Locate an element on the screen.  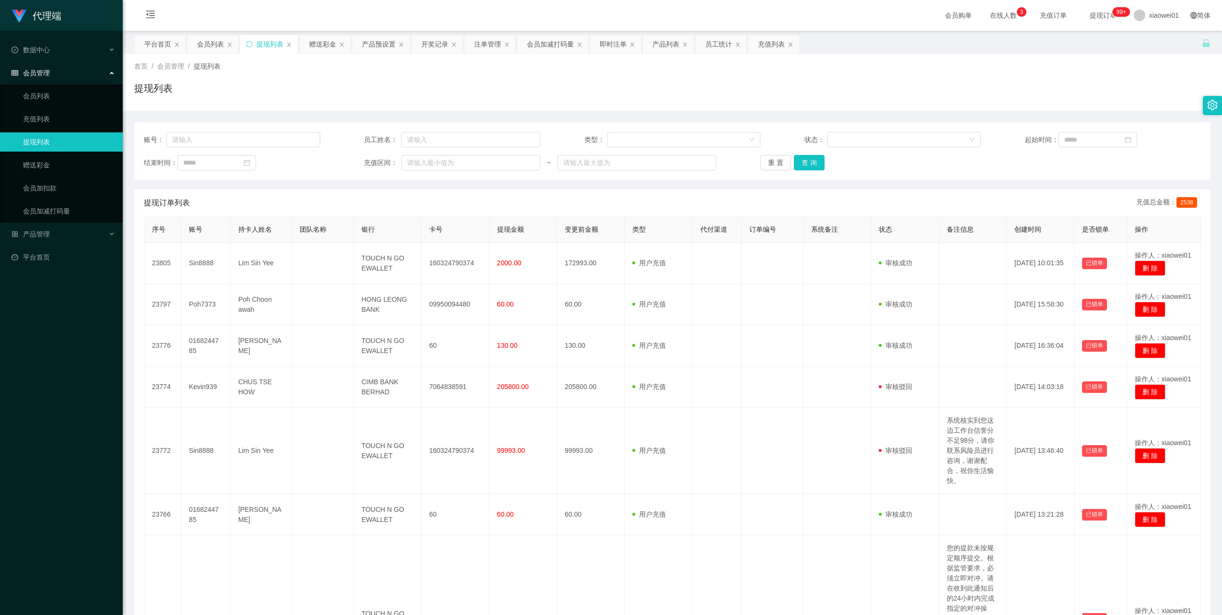
i: 图标: down is located at coordinates (752, 140).